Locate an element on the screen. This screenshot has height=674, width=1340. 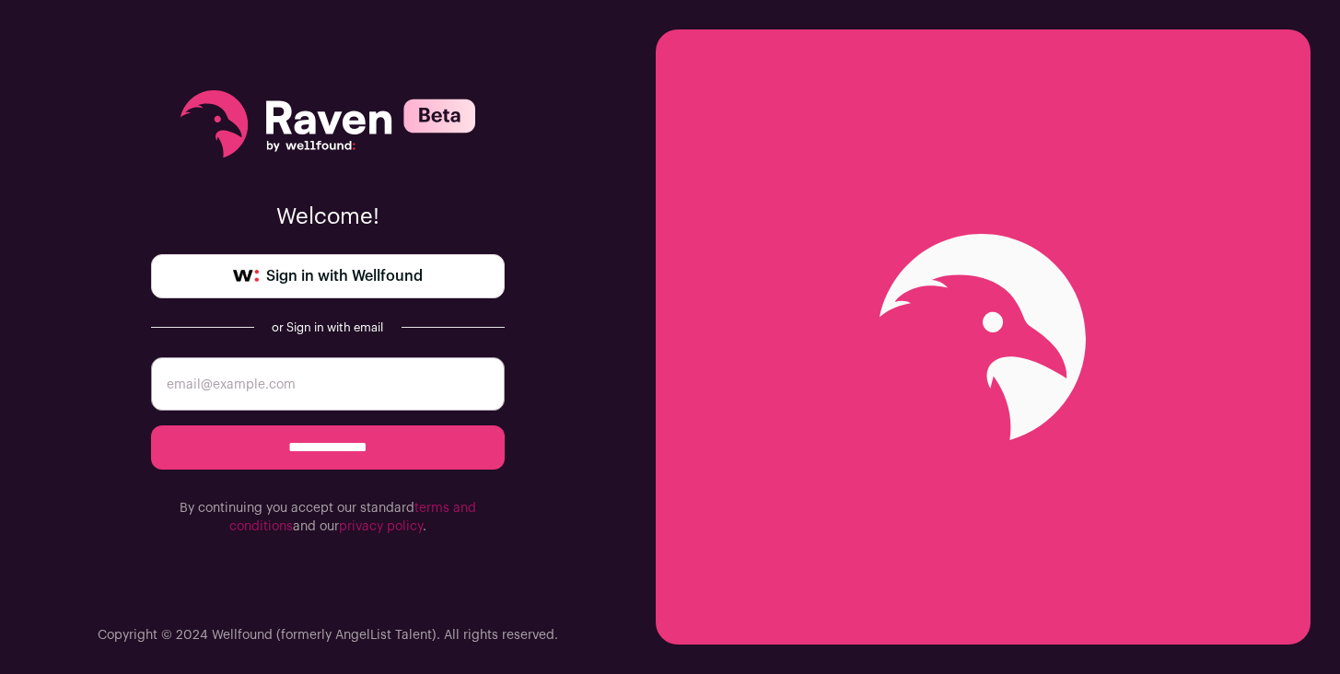
p: Copyright © 2024 Wellfound (formerly AngelList Talent). All rights reserved. is located at coordinates (328, 636).